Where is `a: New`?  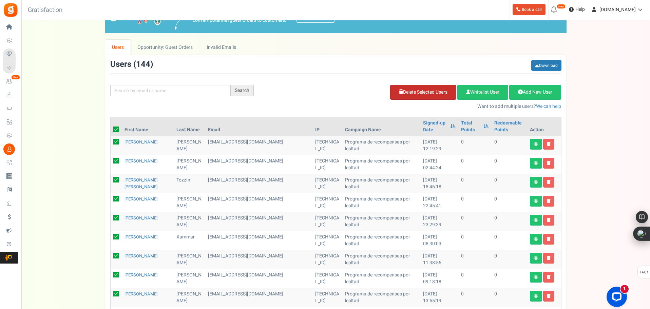
a: New is located at coordinates (11, 81).